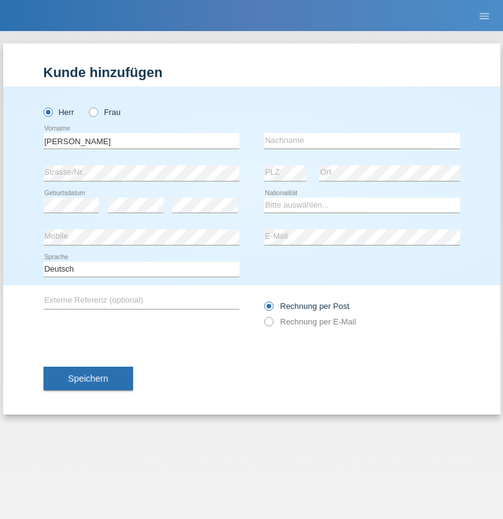  What do you see at coordinates (268, 325) in the screenshot?
I see `input: Rechnung per E-Mail` at bounding box center [268, 325].